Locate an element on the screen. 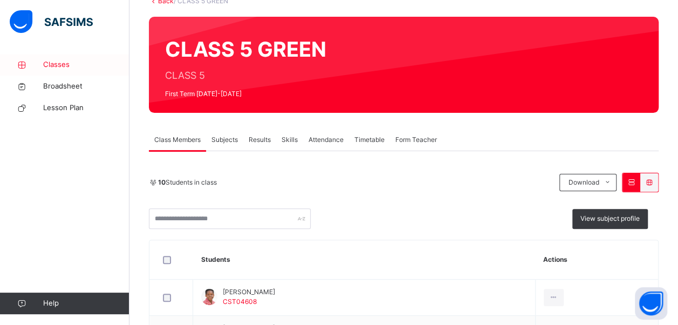  span: Skills is located at coordinates (290, 140).